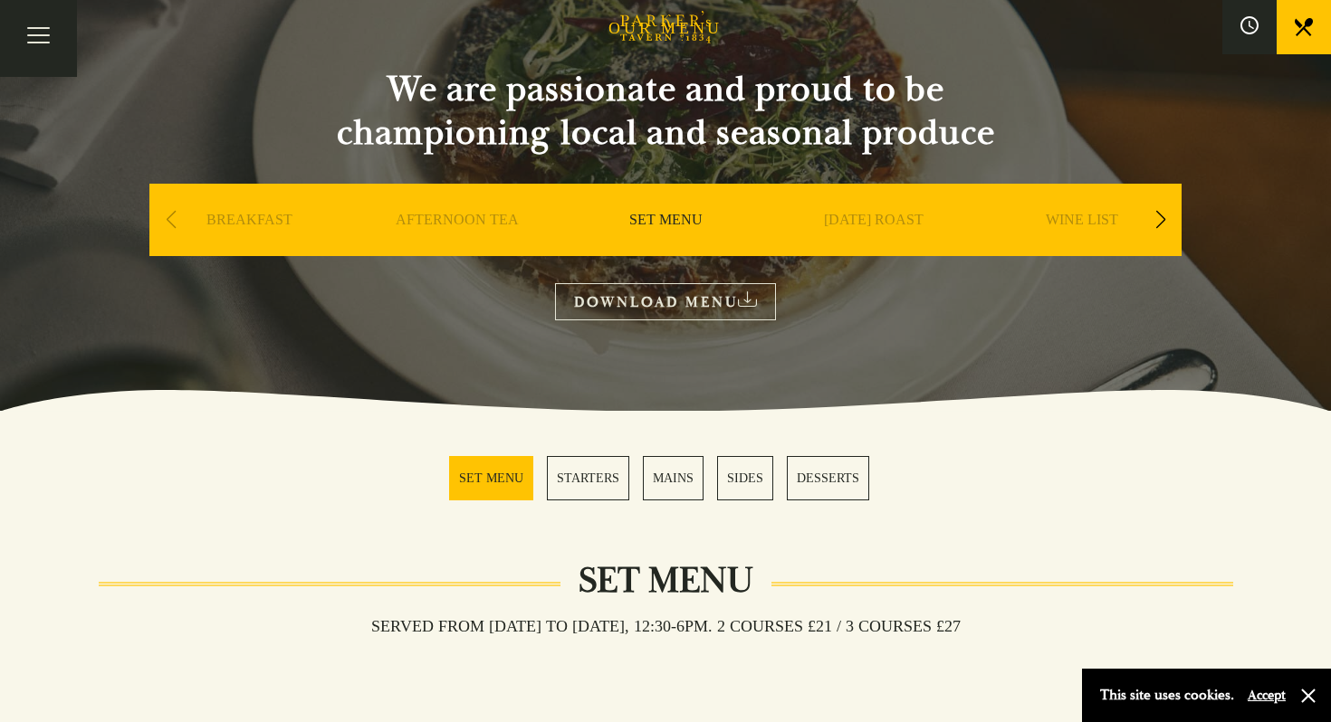 The height and width of the screenshot is (722, 1331). Describe the element at coordinates (1266, 695) in the screenshot. I see `button: Accept` at that location.